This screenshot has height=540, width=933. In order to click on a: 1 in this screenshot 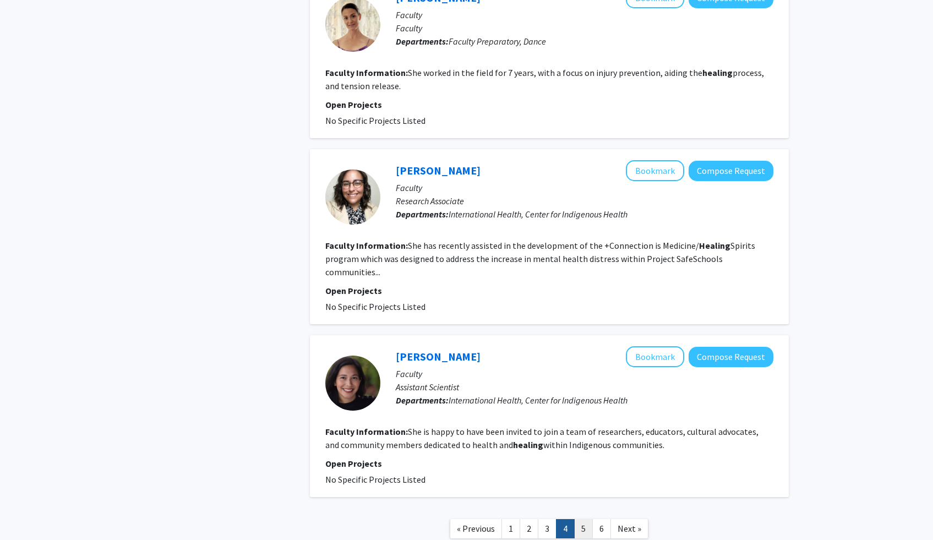, I will do `click(511, 528)`.